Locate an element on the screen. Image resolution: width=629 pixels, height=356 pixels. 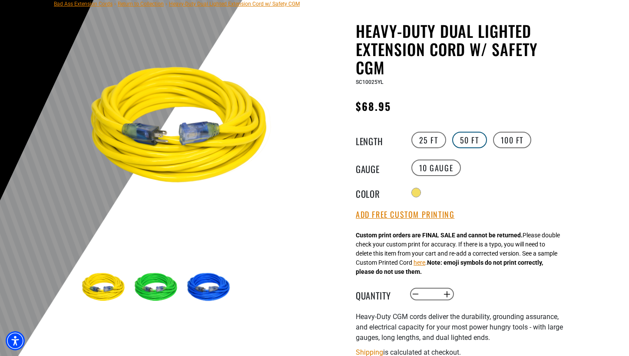
label: 10 Gauge is located at coordinates (436, 168).